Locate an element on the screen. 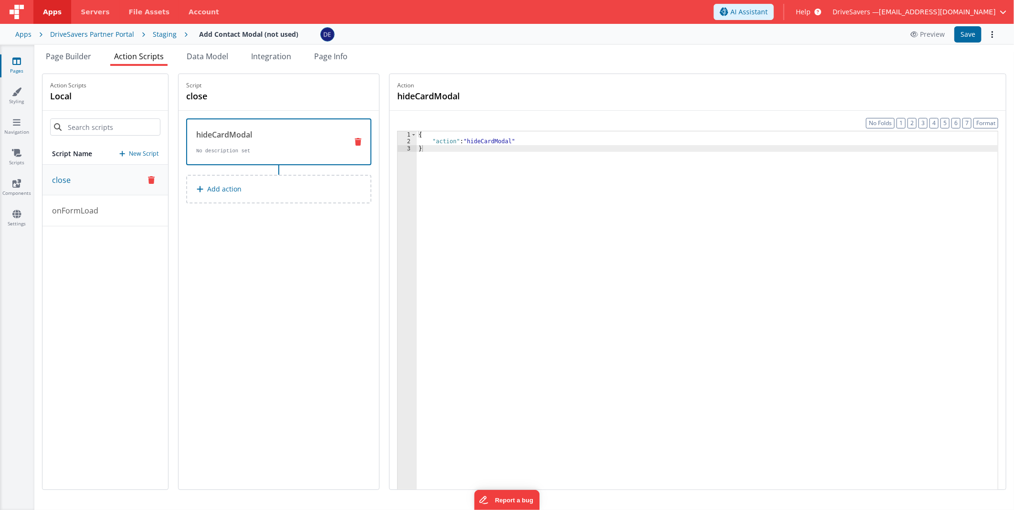 This screenshot has height=510, width=1014. span: Data Model is located at coordinates (207, 56).